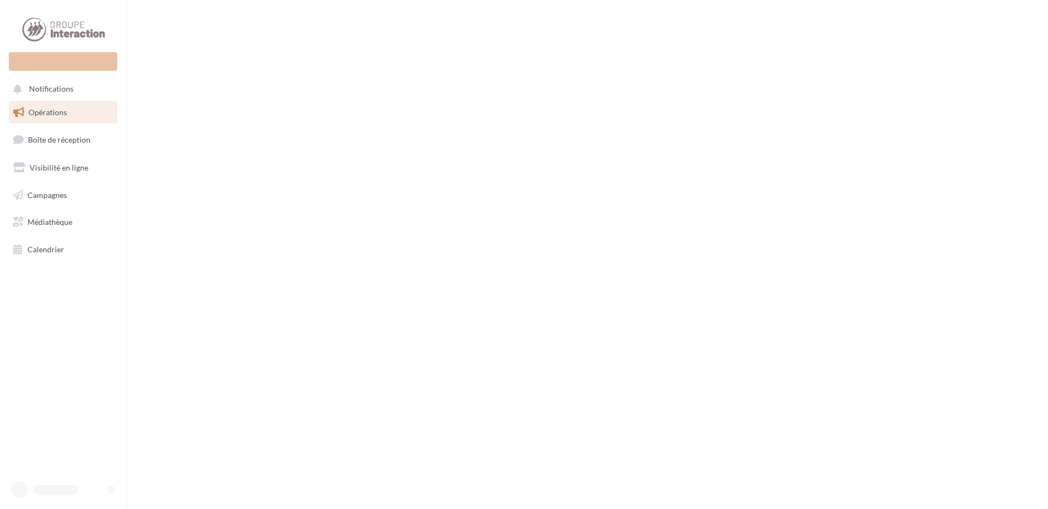 The width and height of the screenshot is (1048, 509). What do you see at coordinates (48, 112) in the screenshot?
I see `span: Opérations` at bounding box center [48, 112].